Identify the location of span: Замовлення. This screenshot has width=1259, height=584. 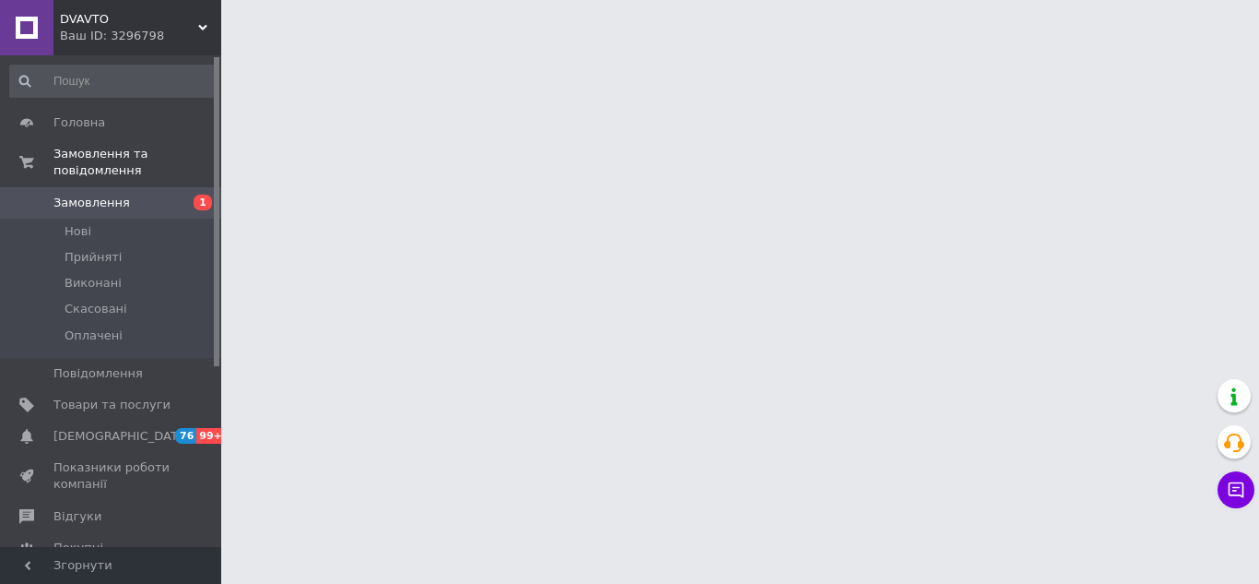
(91, 203).